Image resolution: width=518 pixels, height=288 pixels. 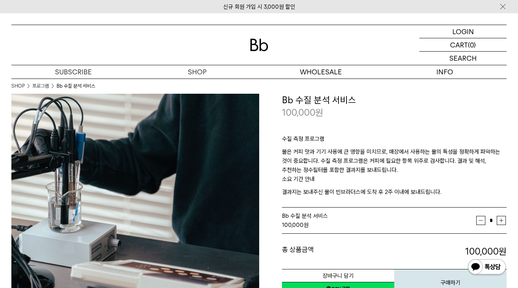 I want to click on img: 카카오톡 채널 1:1 채팅 버튼, so click(x=486, y=267).